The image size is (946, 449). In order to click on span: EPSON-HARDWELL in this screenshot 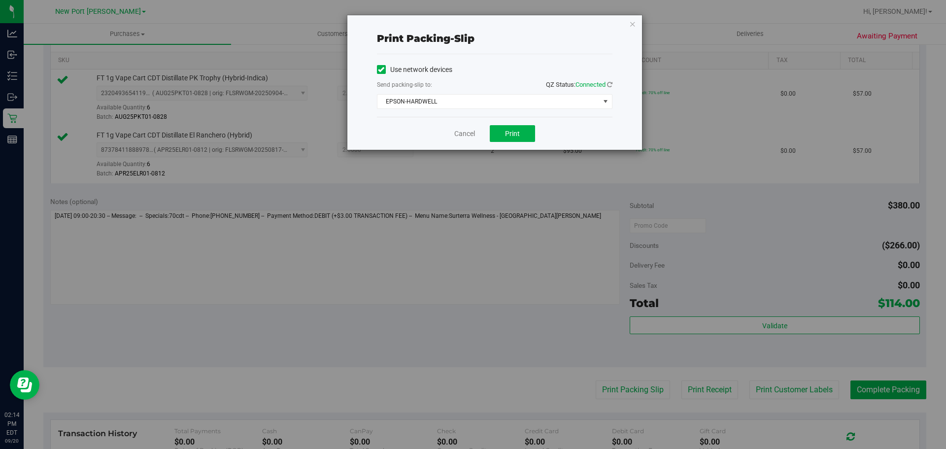, I will do `click(488, 101)`.